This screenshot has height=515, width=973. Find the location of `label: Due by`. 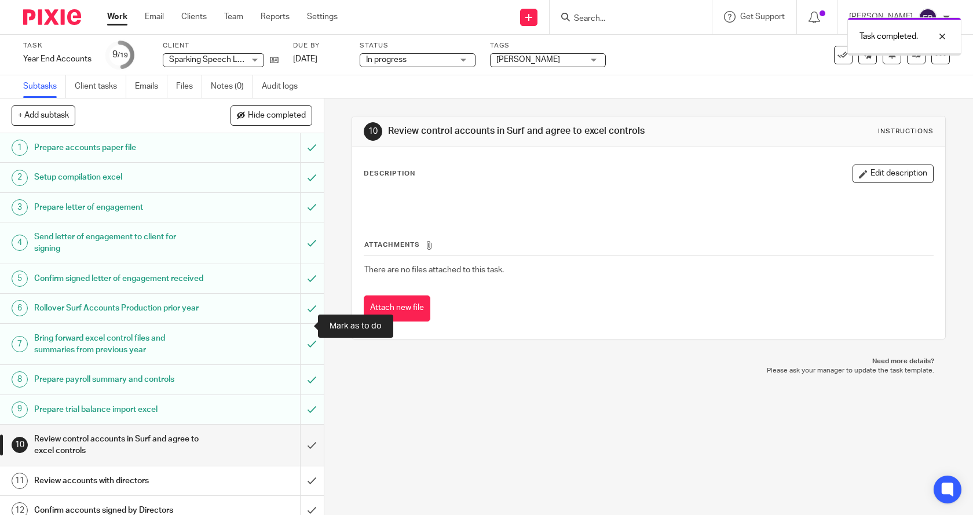

label: Due by is located at coordinates (319, 46).